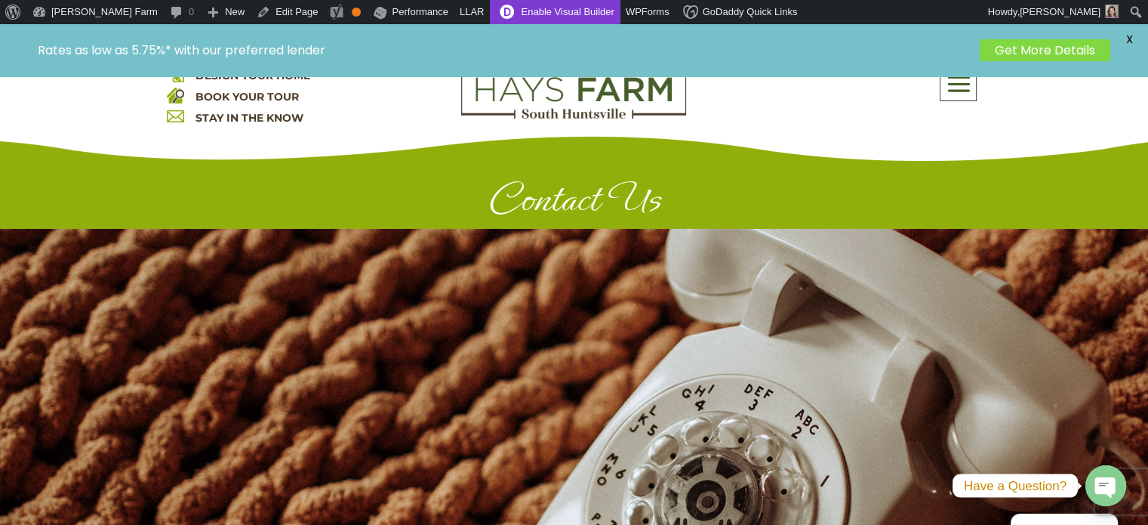 This screenshot has width=1148, height=525. Describe the element at coordinates (574, 92) in the screenshot. I see `img: Logo` at that location.